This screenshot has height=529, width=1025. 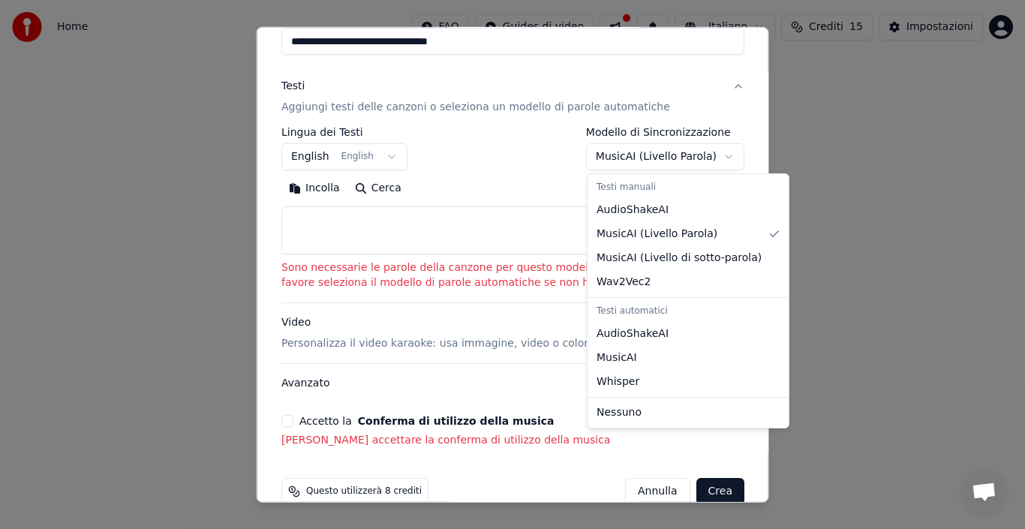 I want to click on span: MusicAI ( Livello Parola ), so click(x=656, y=234).